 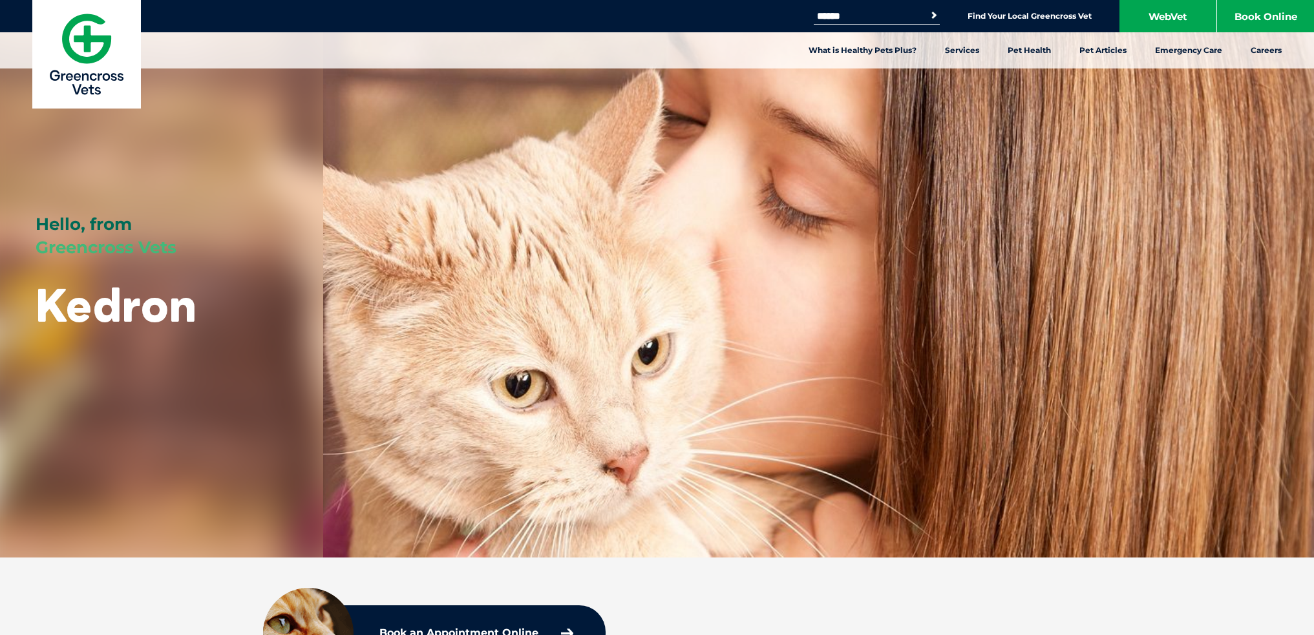 What do you see at coordinates (1266, 50) in the screenshot?
I see `a: Careers` at bounding box center [1266, 50].